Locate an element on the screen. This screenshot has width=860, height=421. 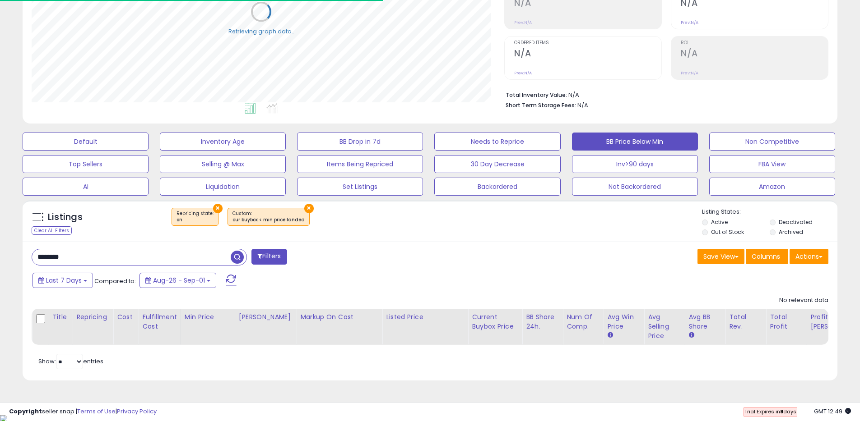
label: Deactivated is located at coordinates (795, 222).